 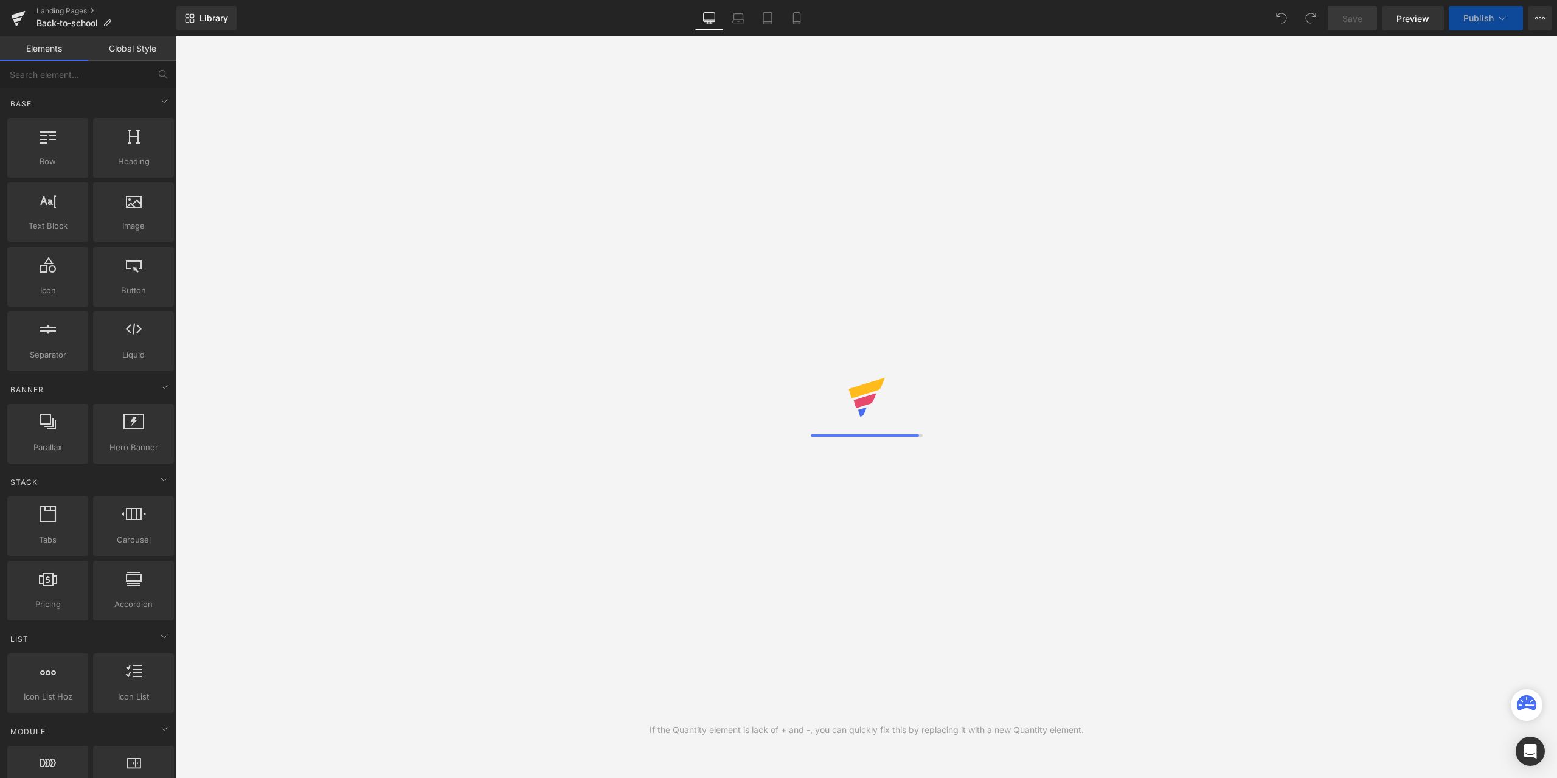 What do you see at coordinates (1413, 18) in the screenshot?
I see `a: Preview` at bounding box center [1413, 18].